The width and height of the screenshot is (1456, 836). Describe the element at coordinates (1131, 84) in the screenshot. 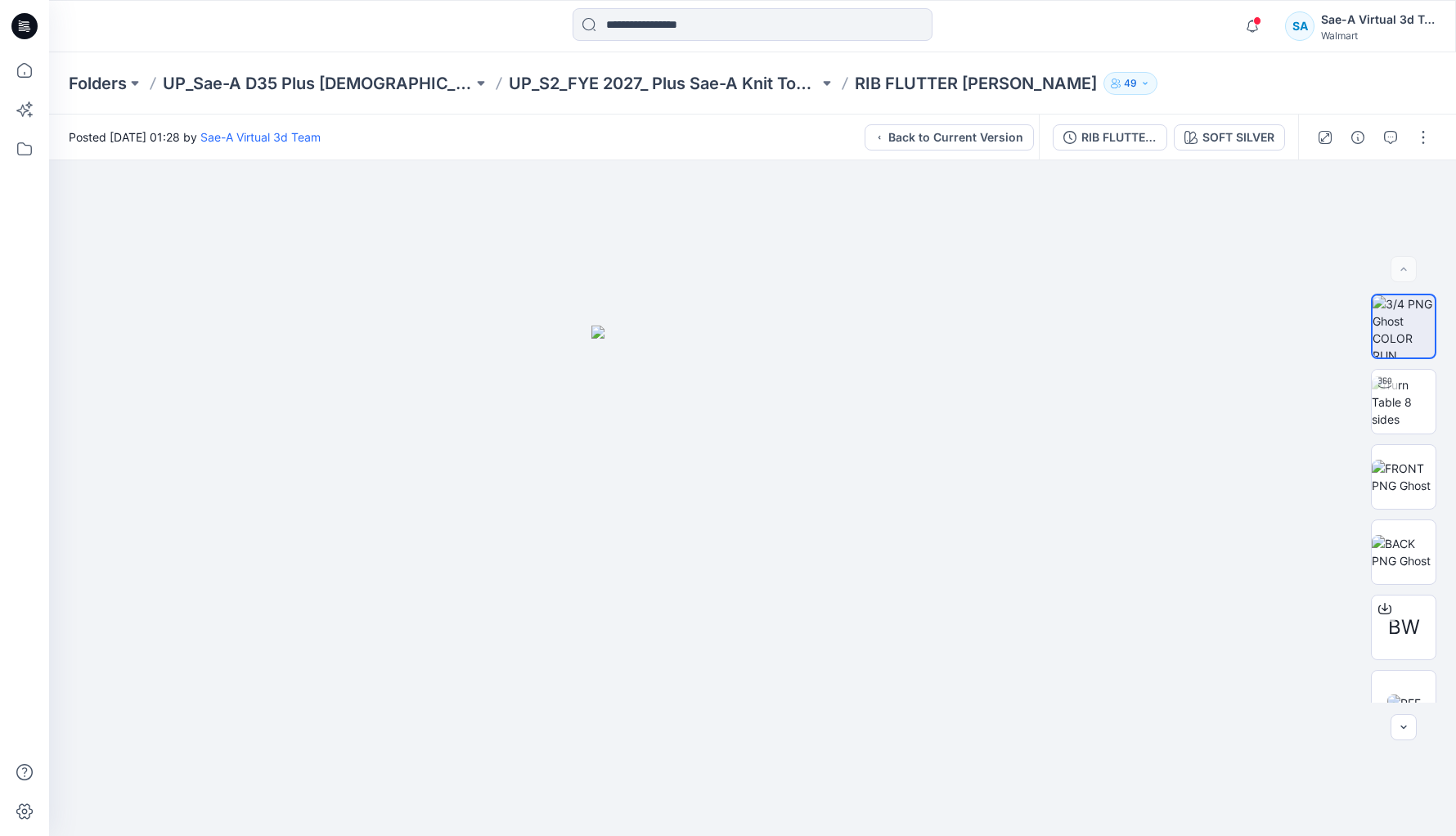

I see `p: 49` at that location.